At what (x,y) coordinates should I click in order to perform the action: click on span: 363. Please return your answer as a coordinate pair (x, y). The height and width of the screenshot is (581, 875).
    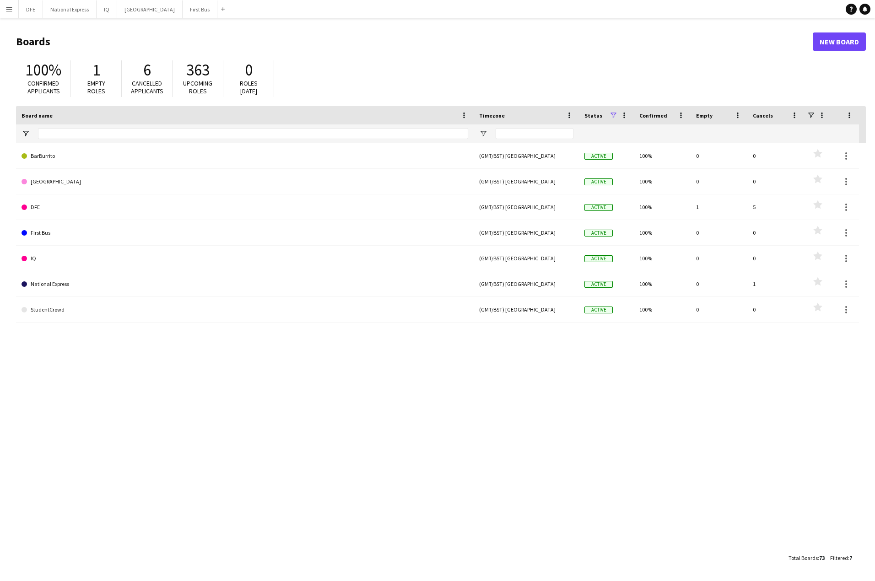
    Looking at the image, I should click on (198, 70).